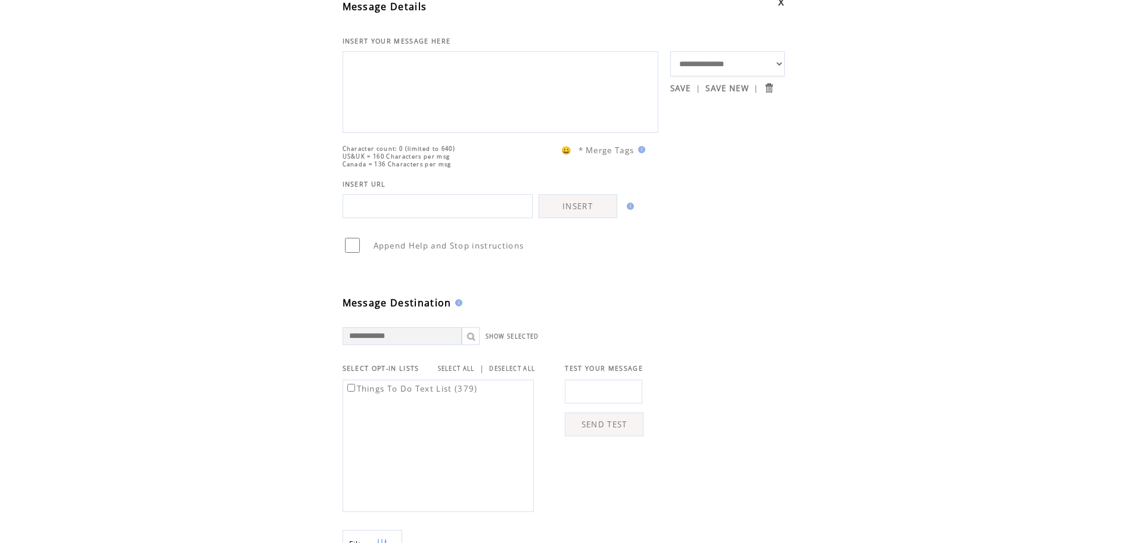 This screenshot has width=1135, height=543. I want to click on a: SAVE, so click(681, 88).